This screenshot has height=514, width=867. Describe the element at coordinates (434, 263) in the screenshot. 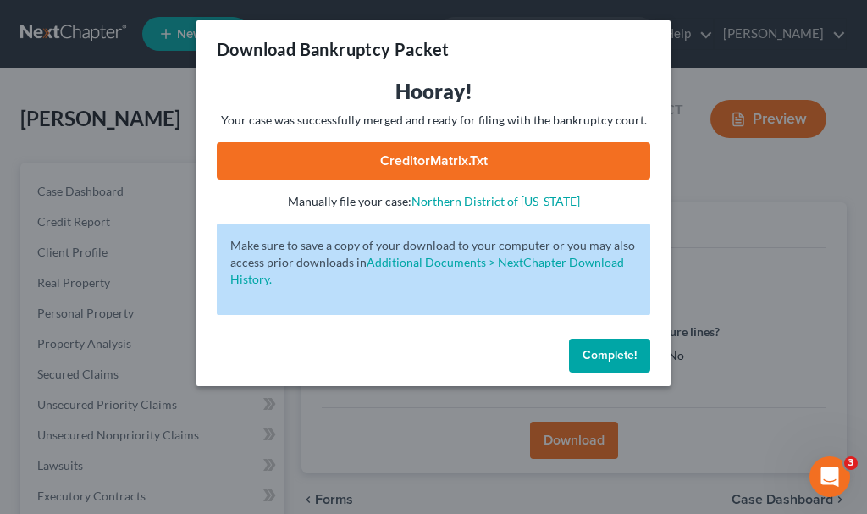

I see `p: Make sure to save a copy of your download to your computer or you may also access prior downloads in` at that location.